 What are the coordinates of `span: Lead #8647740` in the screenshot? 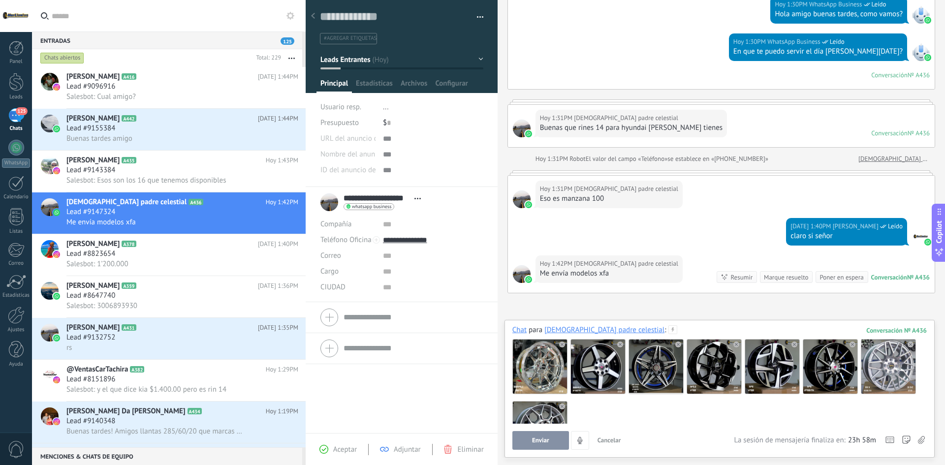 It's located at (91, 296).